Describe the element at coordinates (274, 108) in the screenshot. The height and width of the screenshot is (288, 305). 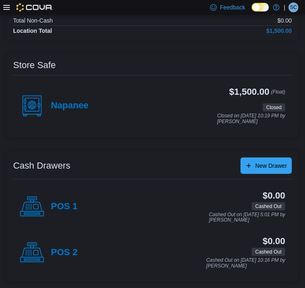
I see `span: Closed` at that location.